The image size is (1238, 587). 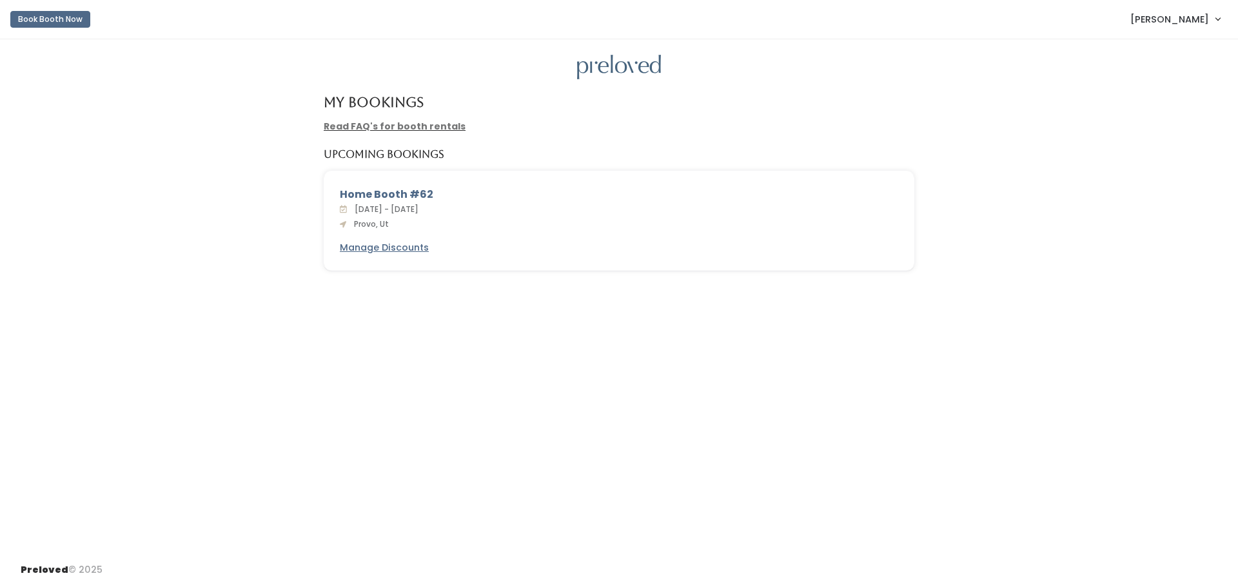 I want to click on a: Manage Discounts, so click(x=384, y=248).